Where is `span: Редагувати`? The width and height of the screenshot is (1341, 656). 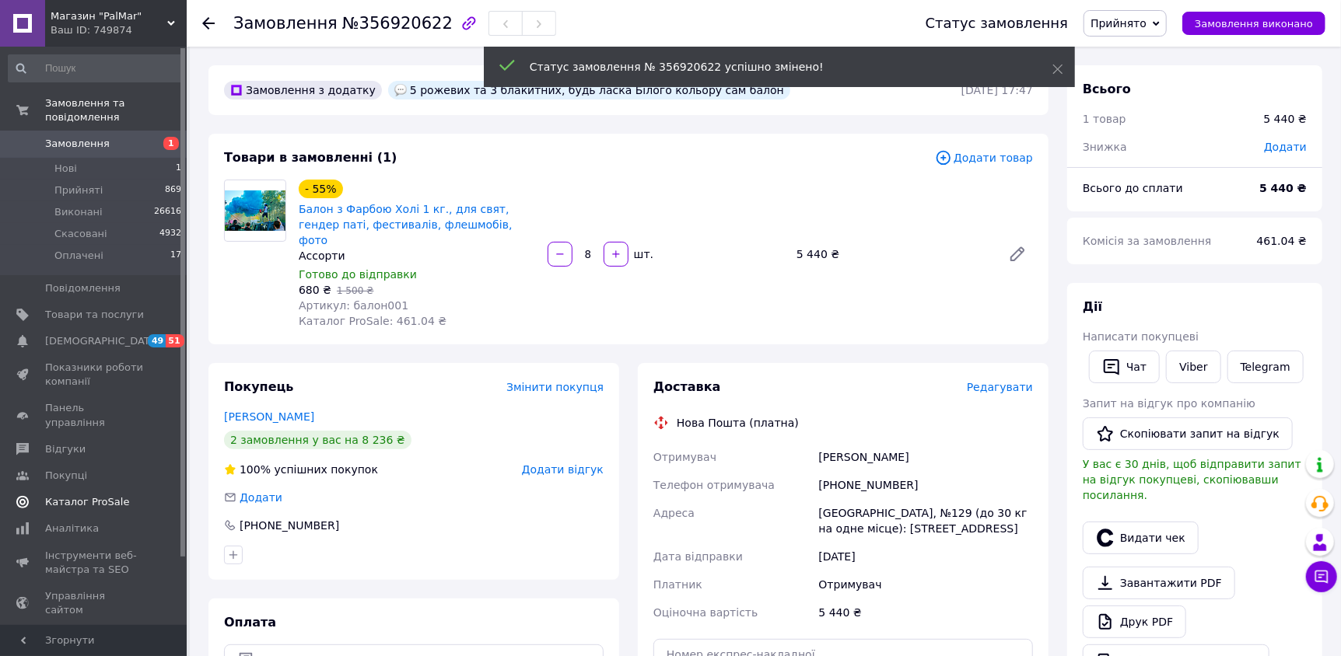 span: Редагувати is located at coordinates (999, 387).